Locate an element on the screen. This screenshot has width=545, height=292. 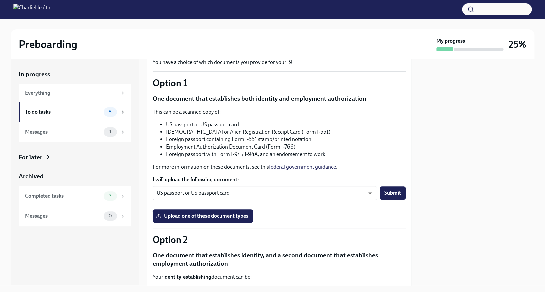
a: Completed tasks3 is located at coordinates (75, 196).